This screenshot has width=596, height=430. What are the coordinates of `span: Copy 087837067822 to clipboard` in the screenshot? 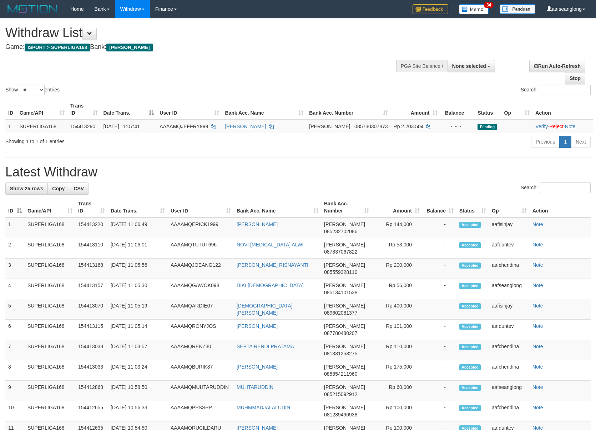 It's located at (341, 252).